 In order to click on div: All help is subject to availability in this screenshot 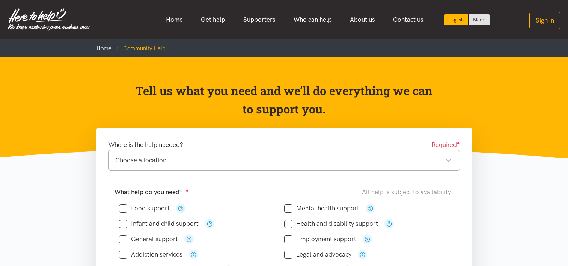, I will do `click(408, 192)`.